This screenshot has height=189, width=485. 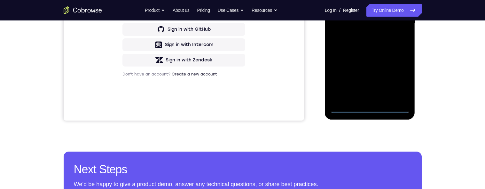 I want to click on a: Go to the home page, so click(x=83, y=10).